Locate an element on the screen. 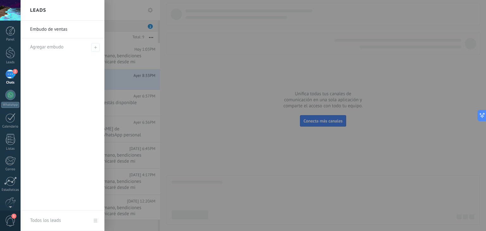  div: WhatsApp is located at coordinates (10, 105).